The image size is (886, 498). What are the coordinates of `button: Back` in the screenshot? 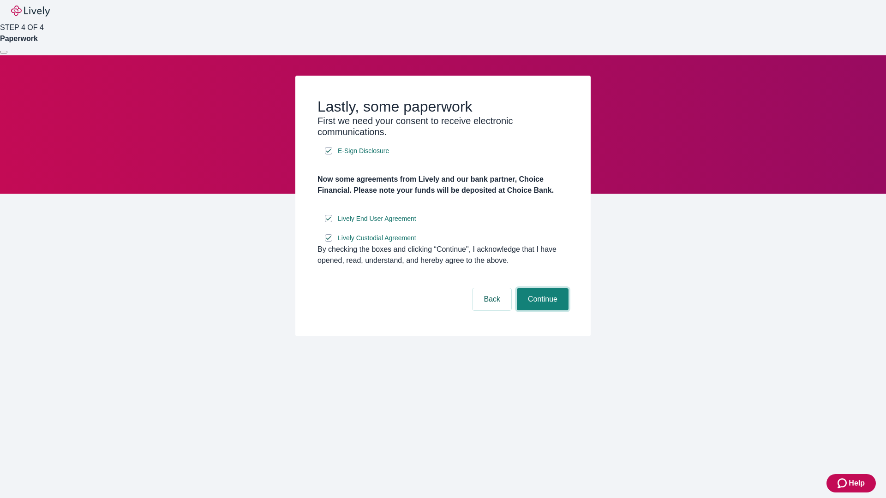 It's located at (492, 299).